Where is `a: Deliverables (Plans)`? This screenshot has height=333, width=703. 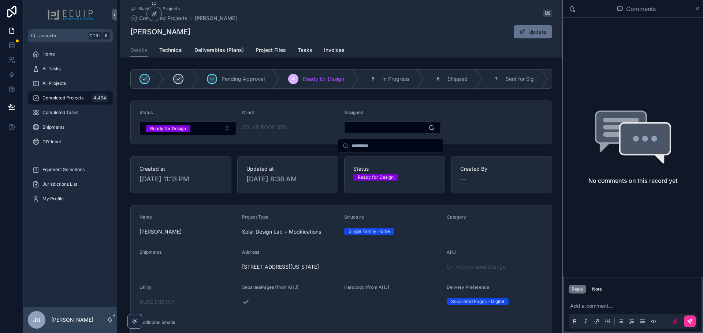
a: Deliverables (Plans) is located at coordinates (219, 51).